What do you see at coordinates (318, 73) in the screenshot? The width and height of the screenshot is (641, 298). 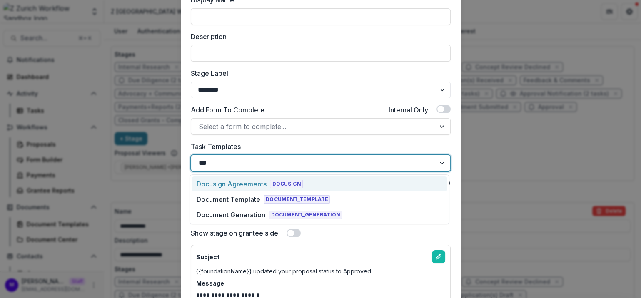 I see `label: Stage Label` at bounding box center [318, 73].